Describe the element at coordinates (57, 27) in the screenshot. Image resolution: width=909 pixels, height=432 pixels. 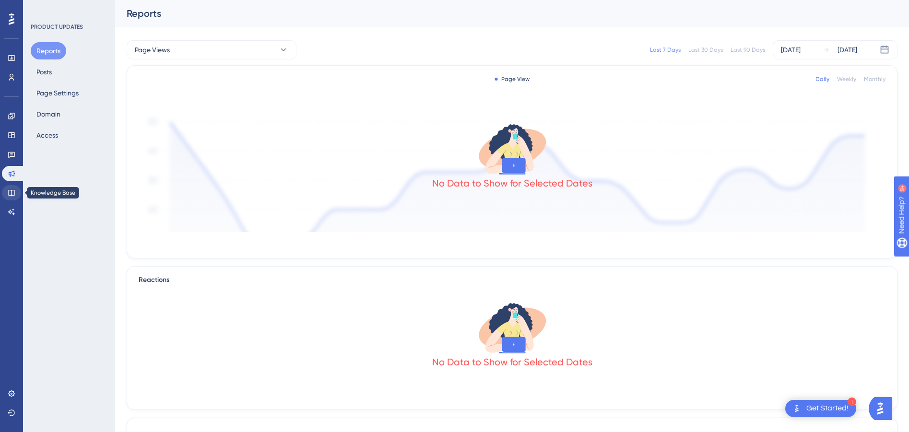
I see `div: PRODUCT UPDATES` at that location.